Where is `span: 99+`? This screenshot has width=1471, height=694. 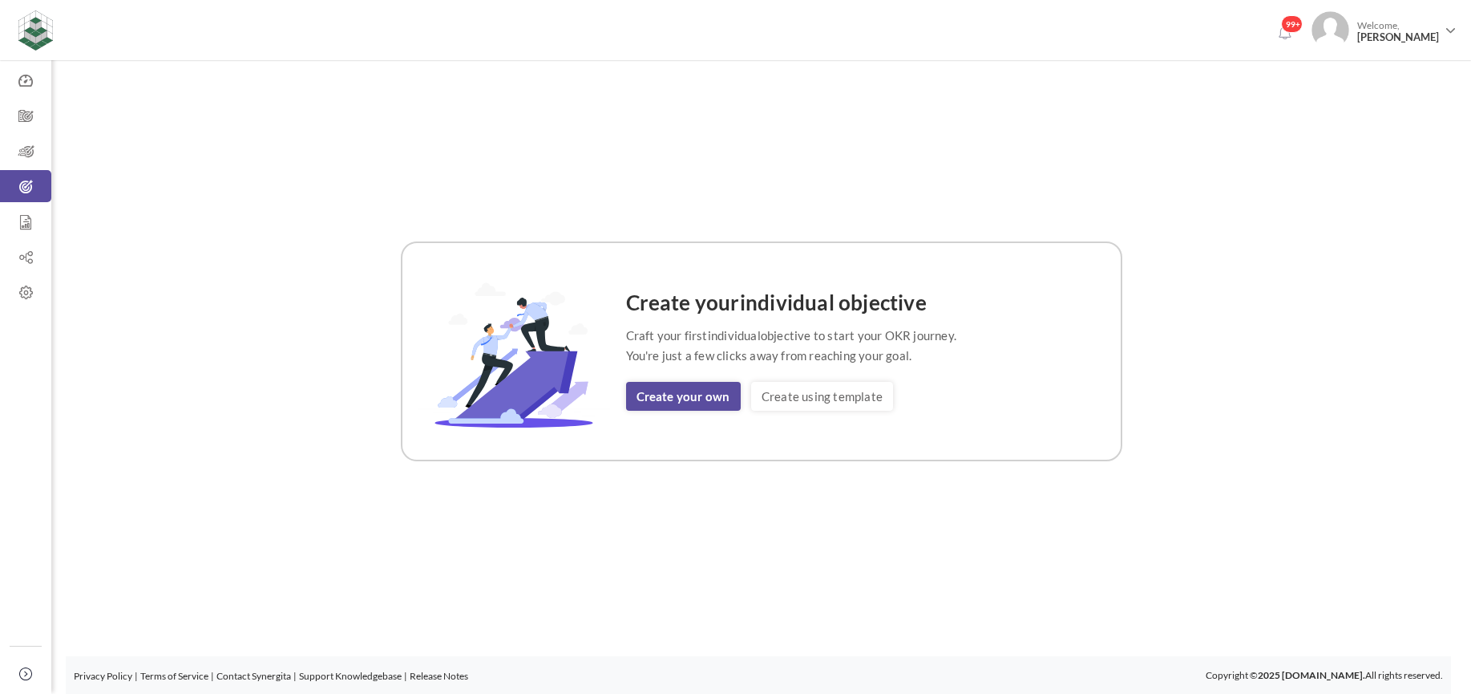 span: 99+ is located at coordinates (1292, 24).